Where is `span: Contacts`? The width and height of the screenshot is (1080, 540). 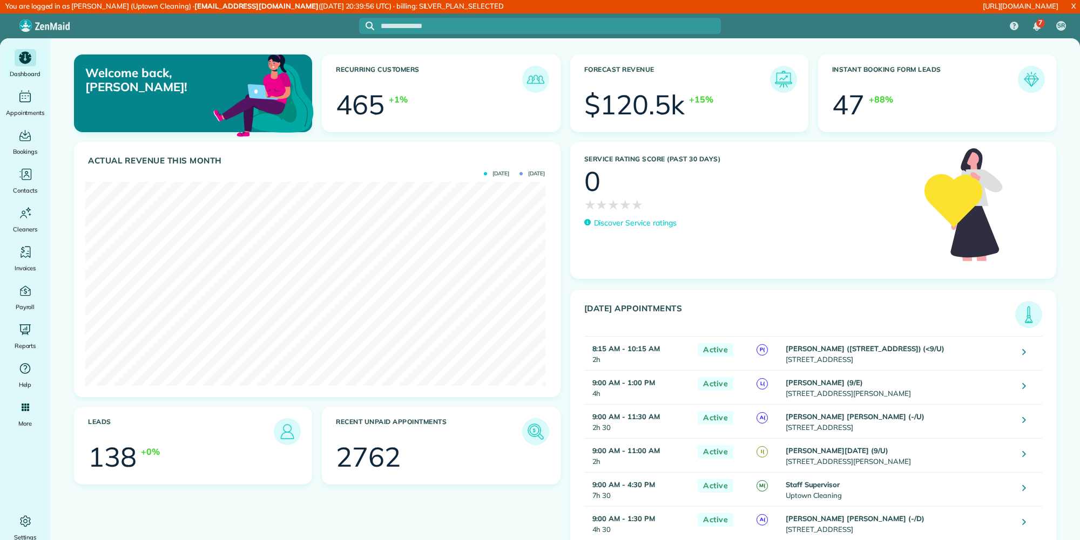 span: Contacts is located at coordinates (25, 191).